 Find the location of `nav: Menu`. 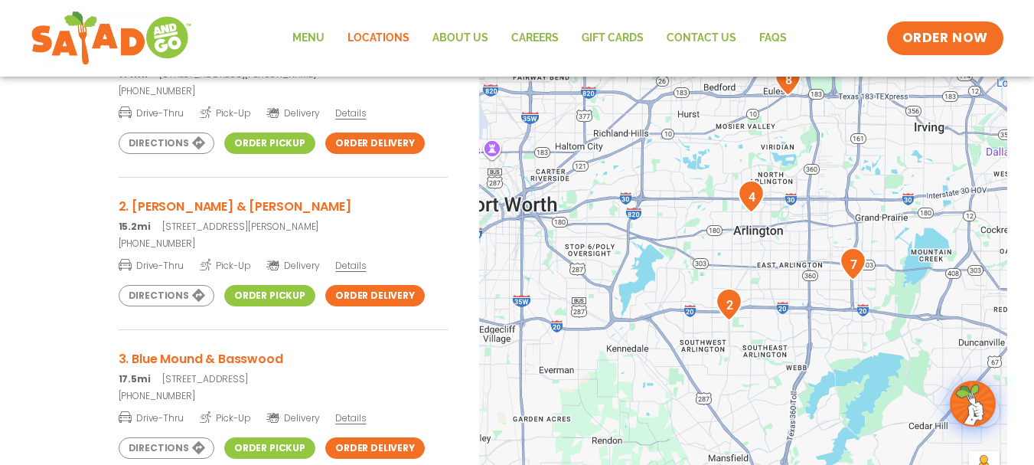

nav: Menu is located at coordinates (540, 38).